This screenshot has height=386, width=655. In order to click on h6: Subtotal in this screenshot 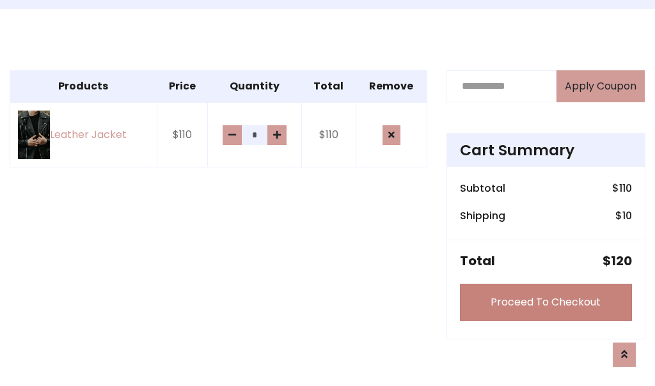, I will do `click(482, 188)`.